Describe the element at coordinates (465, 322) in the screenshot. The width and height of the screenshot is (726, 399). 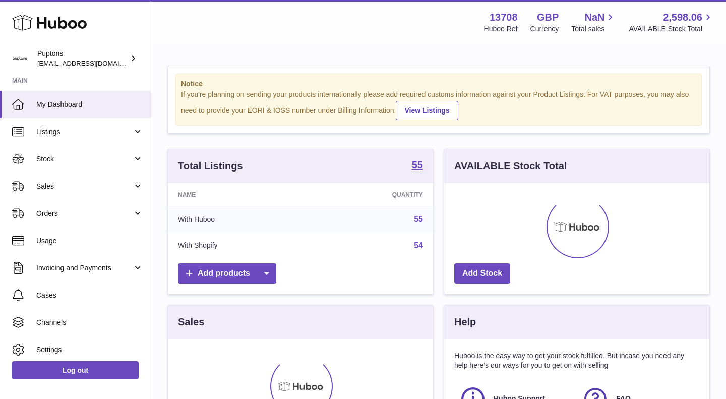
I see `h3: Help` at that location.